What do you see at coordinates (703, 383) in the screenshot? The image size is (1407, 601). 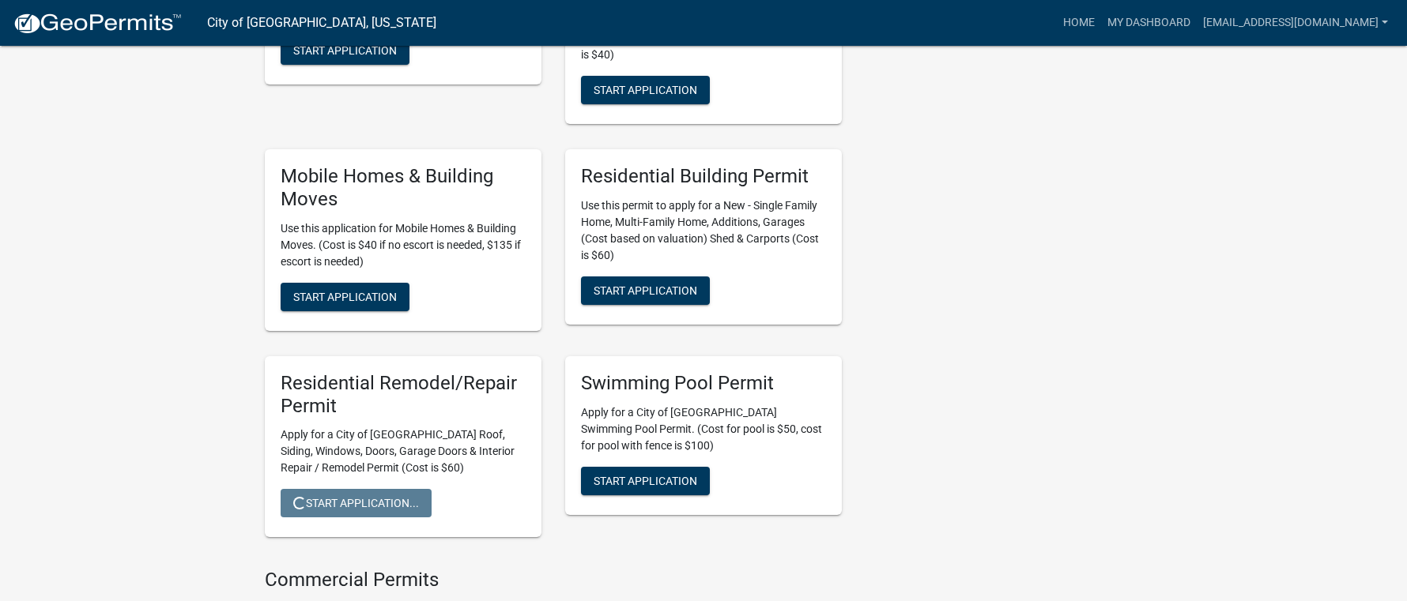 I see `h5: Swimming Pool Permit` at bounding box center [703, 383].